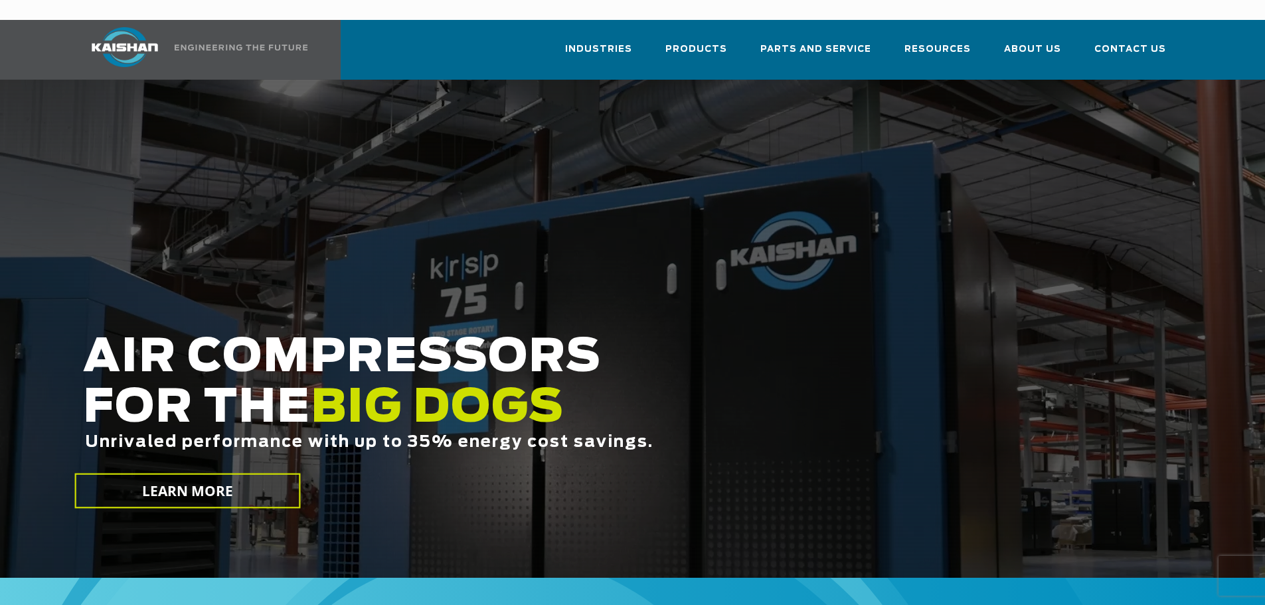 The image size is (1265, 605). Describe the element at coordinates (187, 491) in the screenshot. I see `a: LEARN MORE` at that location.